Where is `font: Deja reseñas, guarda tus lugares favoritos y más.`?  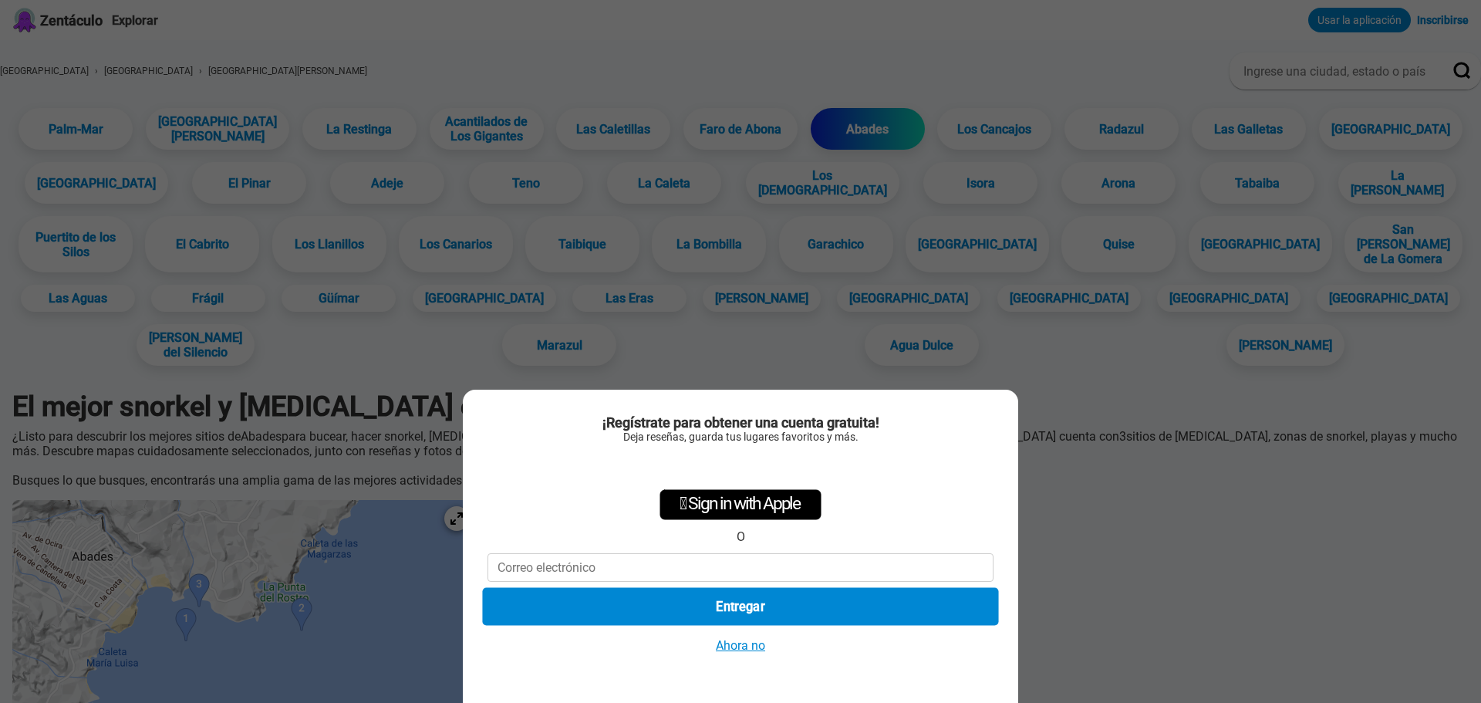 font: Deja reseñas, guarda tus lugares favoritos y más. is located at coordinates (740, 437).